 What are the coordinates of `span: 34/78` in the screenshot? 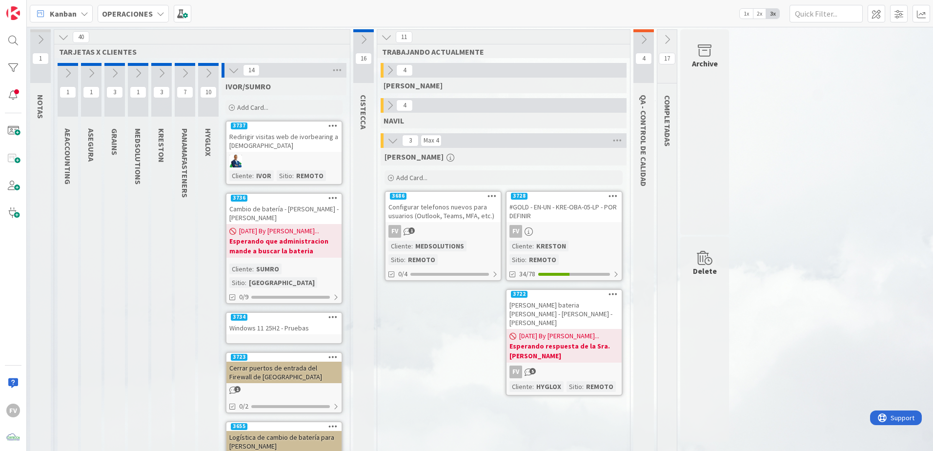 It's located at (527, 274).